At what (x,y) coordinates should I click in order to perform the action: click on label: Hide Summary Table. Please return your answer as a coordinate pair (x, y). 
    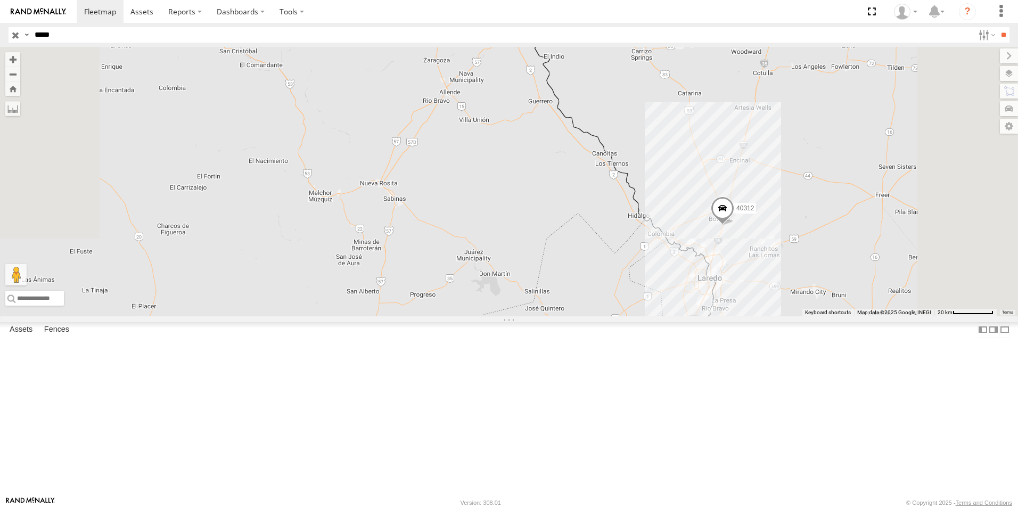
    Looking at the image, I should click on (1005, 330).